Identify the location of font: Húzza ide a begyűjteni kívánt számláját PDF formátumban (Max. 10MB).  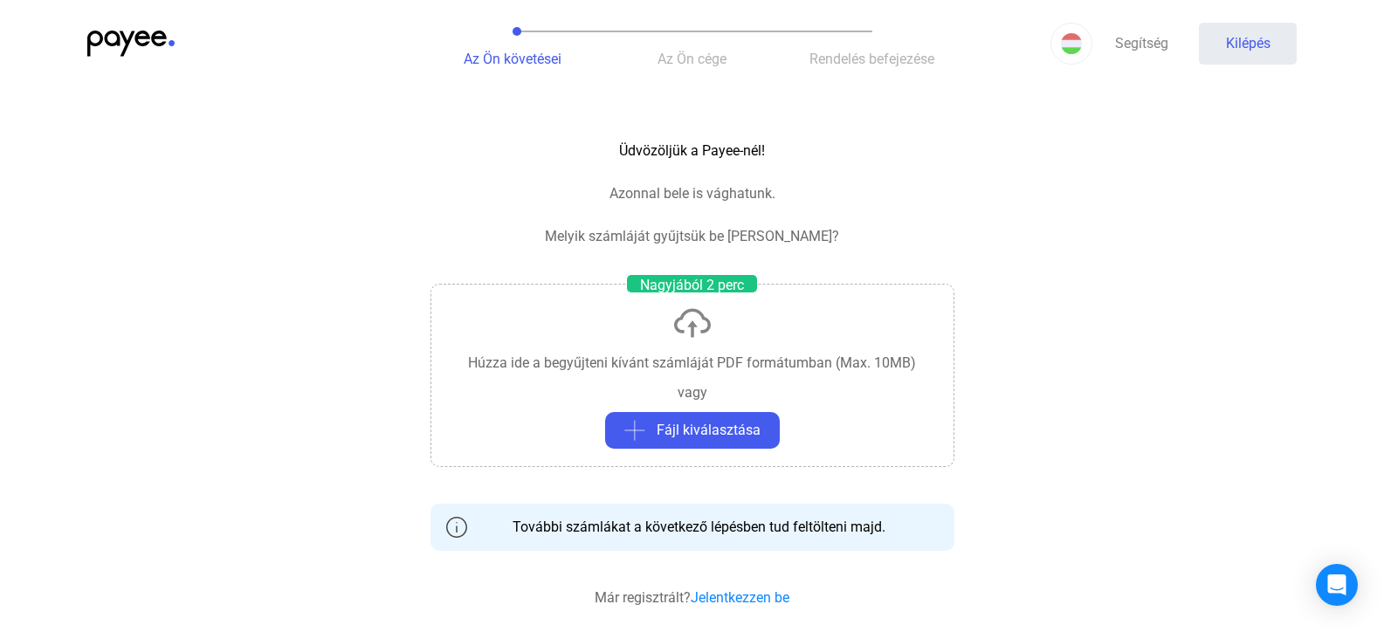
(691, 362).